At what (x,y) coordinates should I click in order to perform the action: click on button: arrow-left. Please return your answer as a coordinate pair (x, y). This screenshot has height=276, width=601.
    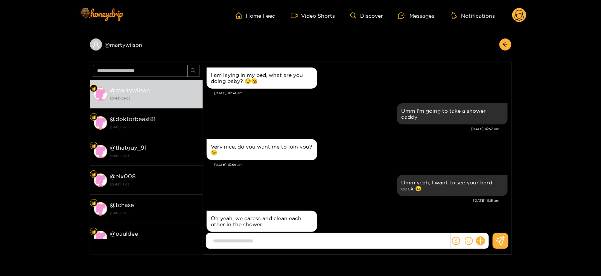
    Looking at the image, I should click on (506, 44).